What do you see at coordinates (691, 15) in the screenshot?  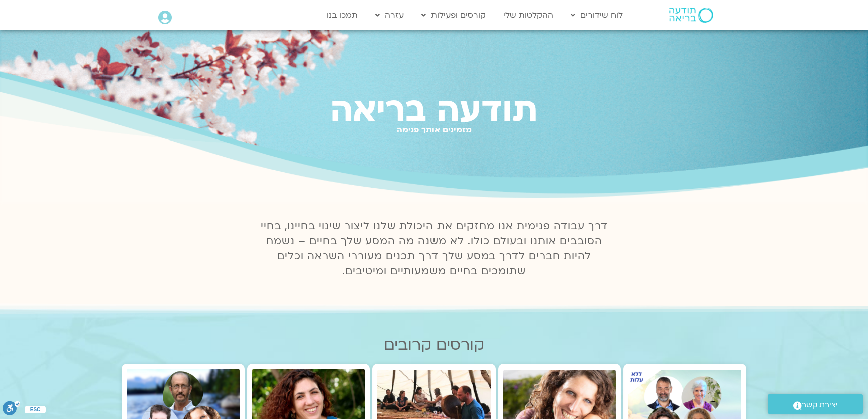 I see `img: תודעה בריאה` at bounding box center [691, 15].